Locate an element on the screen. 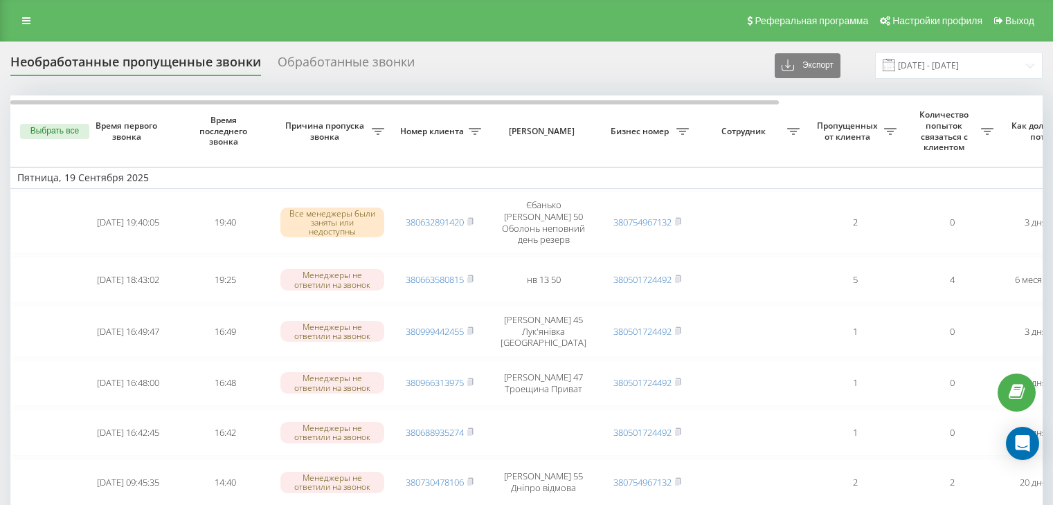 This screenshot has height=505, width=1053. a: 380999442455 is located at coordinates (435, 331).